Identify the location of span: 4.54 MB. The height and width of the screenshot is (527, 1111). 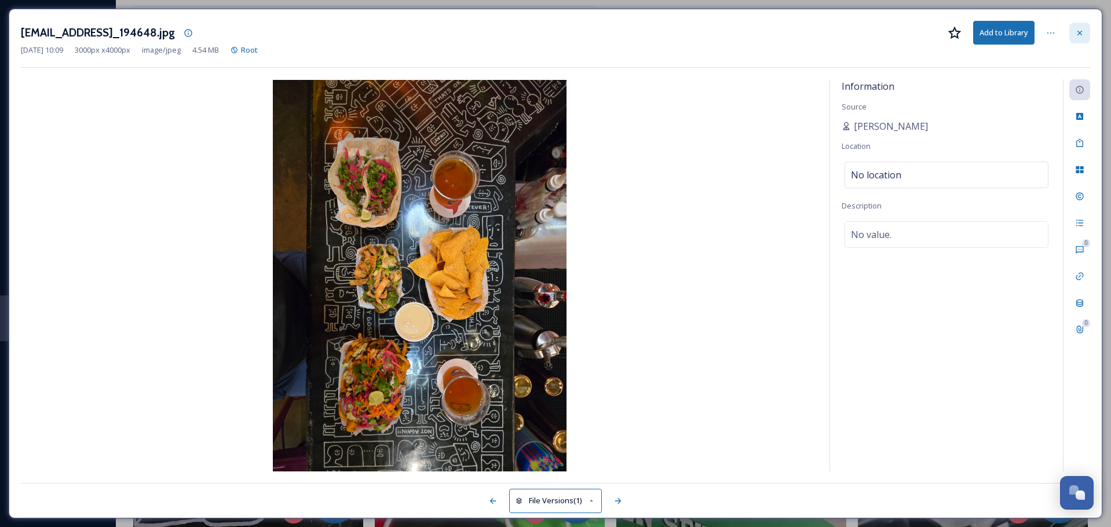
(206, 50).